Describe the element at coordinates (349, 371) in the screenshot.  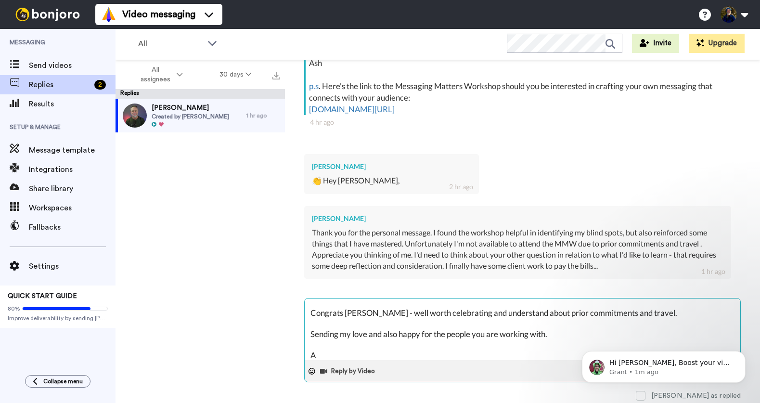
I see `button: Reply by Video` at that location.